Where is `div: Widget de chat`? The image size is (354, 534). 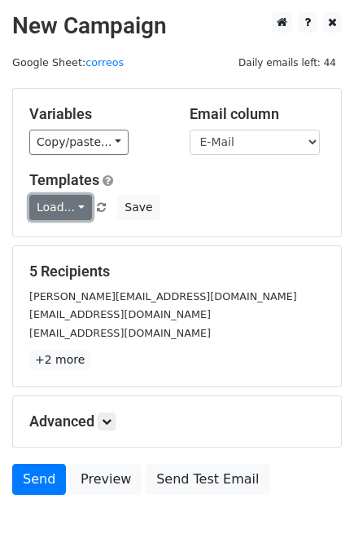
div: Widget de chat is located at coordinates (314, 495).